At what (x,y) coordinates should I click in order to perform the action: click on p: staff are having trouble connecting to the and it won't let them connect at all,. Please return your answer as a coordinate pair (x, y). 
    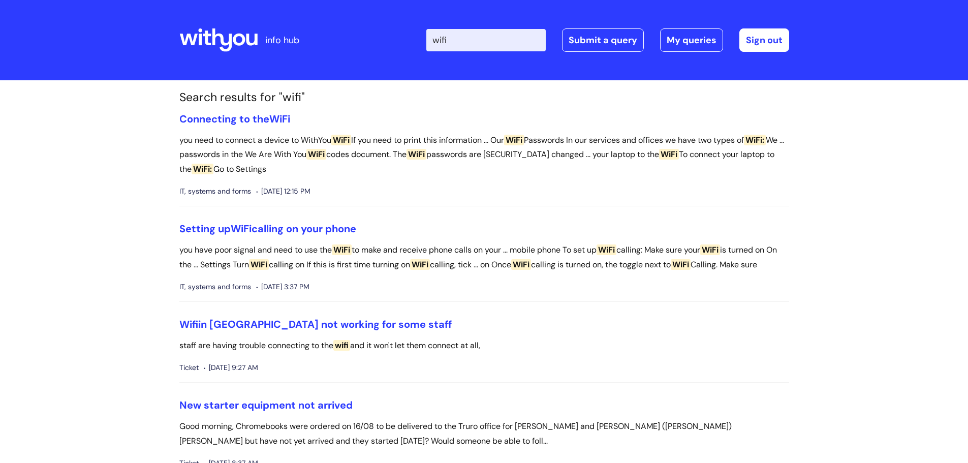
    Looking at the image, I should click on (484, 346).